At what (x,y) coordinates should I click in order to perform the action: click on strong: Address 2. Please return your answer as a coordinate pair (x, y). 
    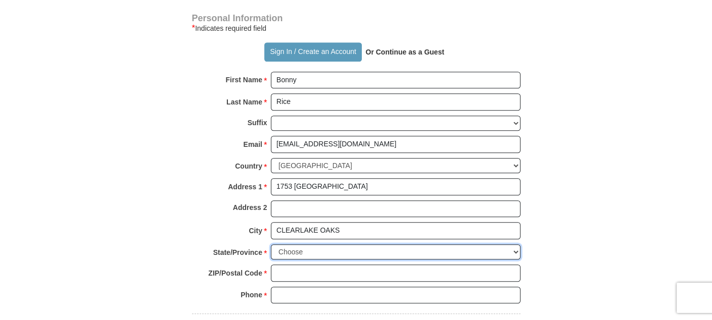
    Looking at the image, I should click on (250, 208).